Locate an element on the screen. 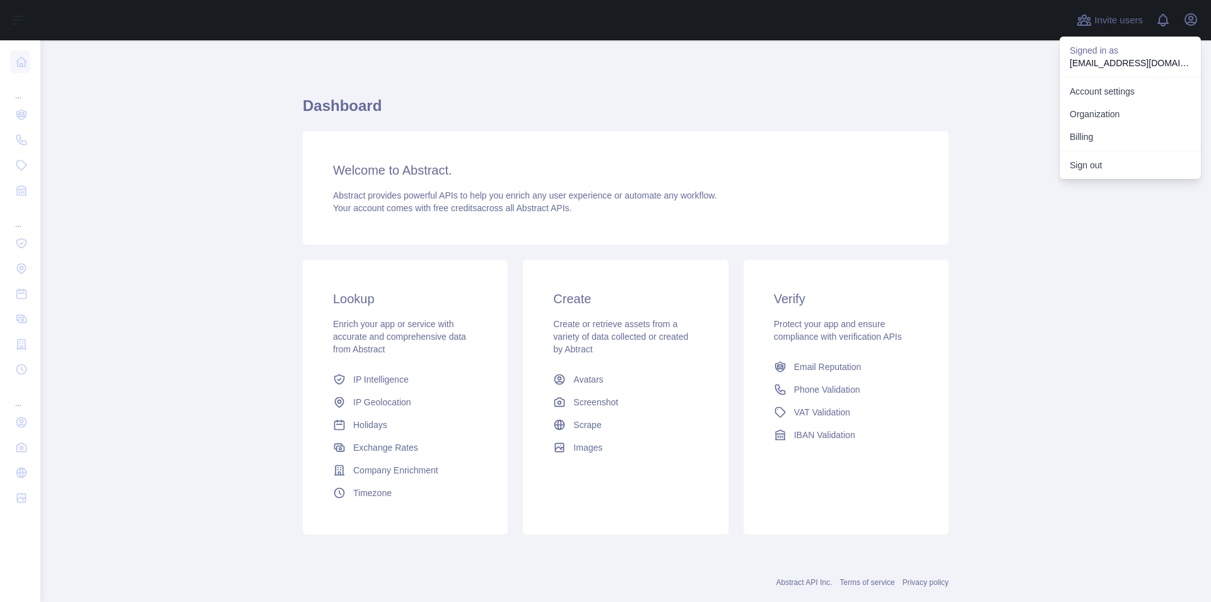 This screenshot has height=602, width=1211. span: Timezone is located at coordinates (372, 493).